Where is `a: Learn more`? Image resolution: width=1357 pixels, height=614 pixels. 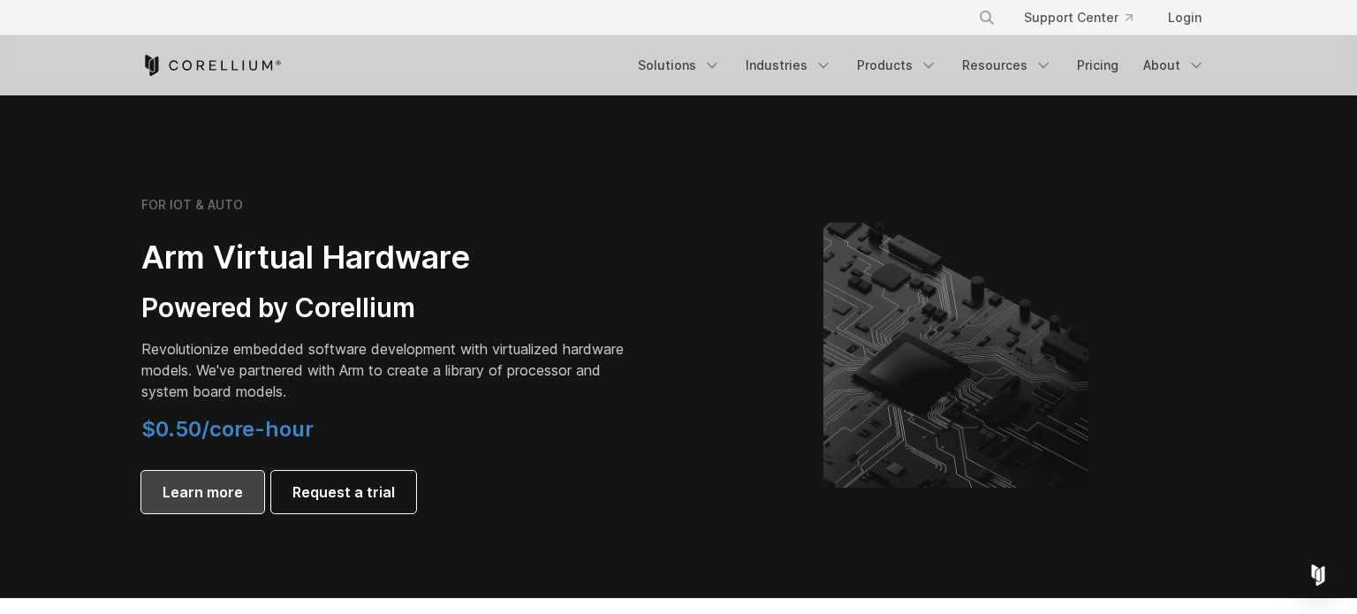
a: Learn more is located at coordinates (202, 492).